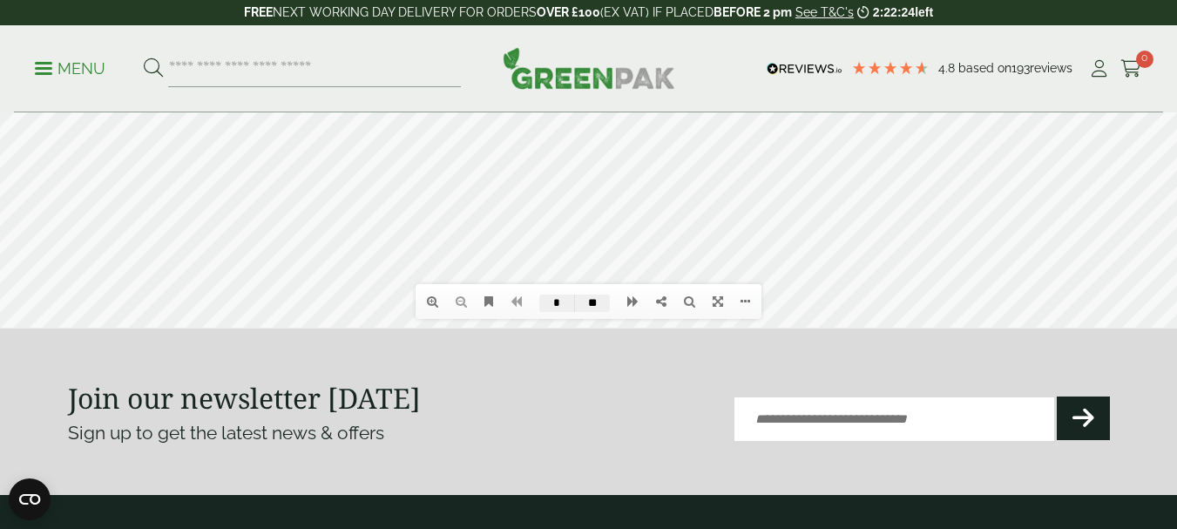 This screenshot has height=529, width=1177. What do you see at coordinates (1131, 69) in the screenshot?
I see `i: Cart` at bounding box center [1131, 69].